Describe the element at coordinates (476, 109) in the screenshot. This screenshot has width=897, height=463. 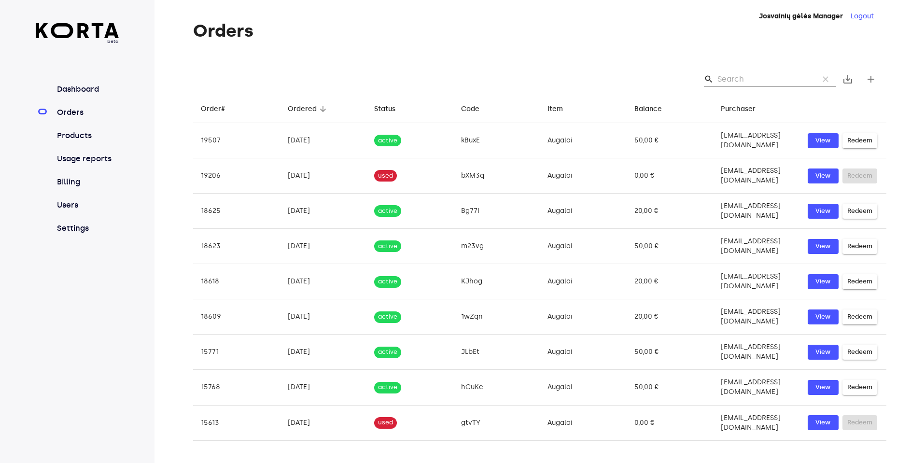
I see `span: Code` at that location.